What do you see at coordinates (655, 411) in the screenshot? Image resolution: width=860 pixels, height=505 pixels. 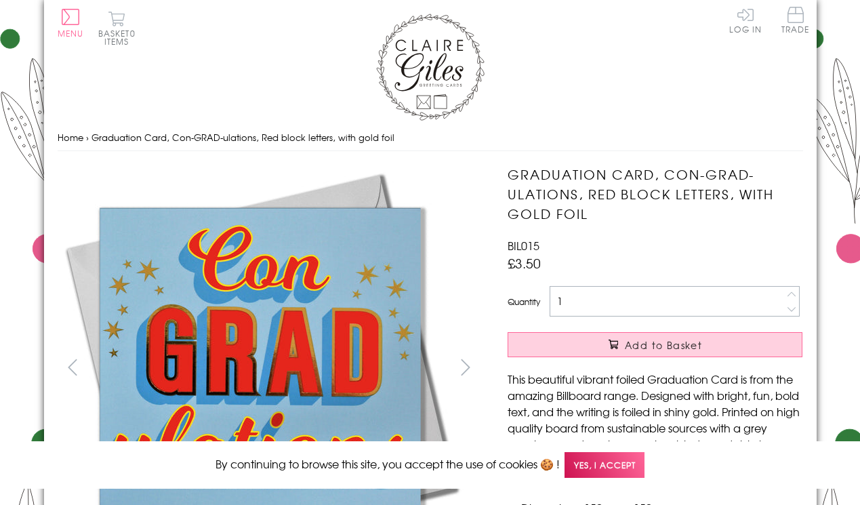 I see `p: This beautiful vibrant foiled Graduation Card is from the amazing Billboard range. Designed with ...` at bounding box center [655, 411].